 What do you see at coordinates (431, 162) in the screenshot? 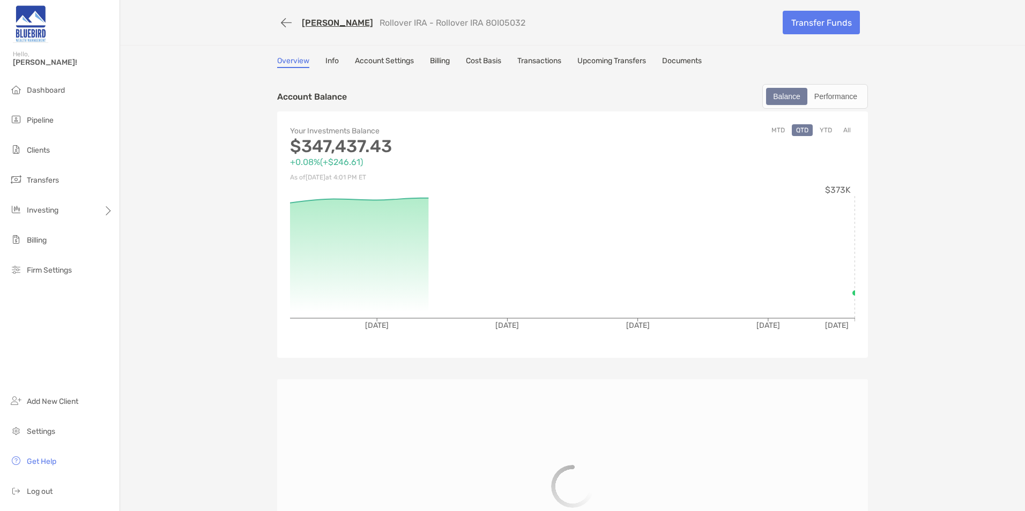
I see `p: +0.08% ( +$246.61 )` at bounding box center [431, 162].